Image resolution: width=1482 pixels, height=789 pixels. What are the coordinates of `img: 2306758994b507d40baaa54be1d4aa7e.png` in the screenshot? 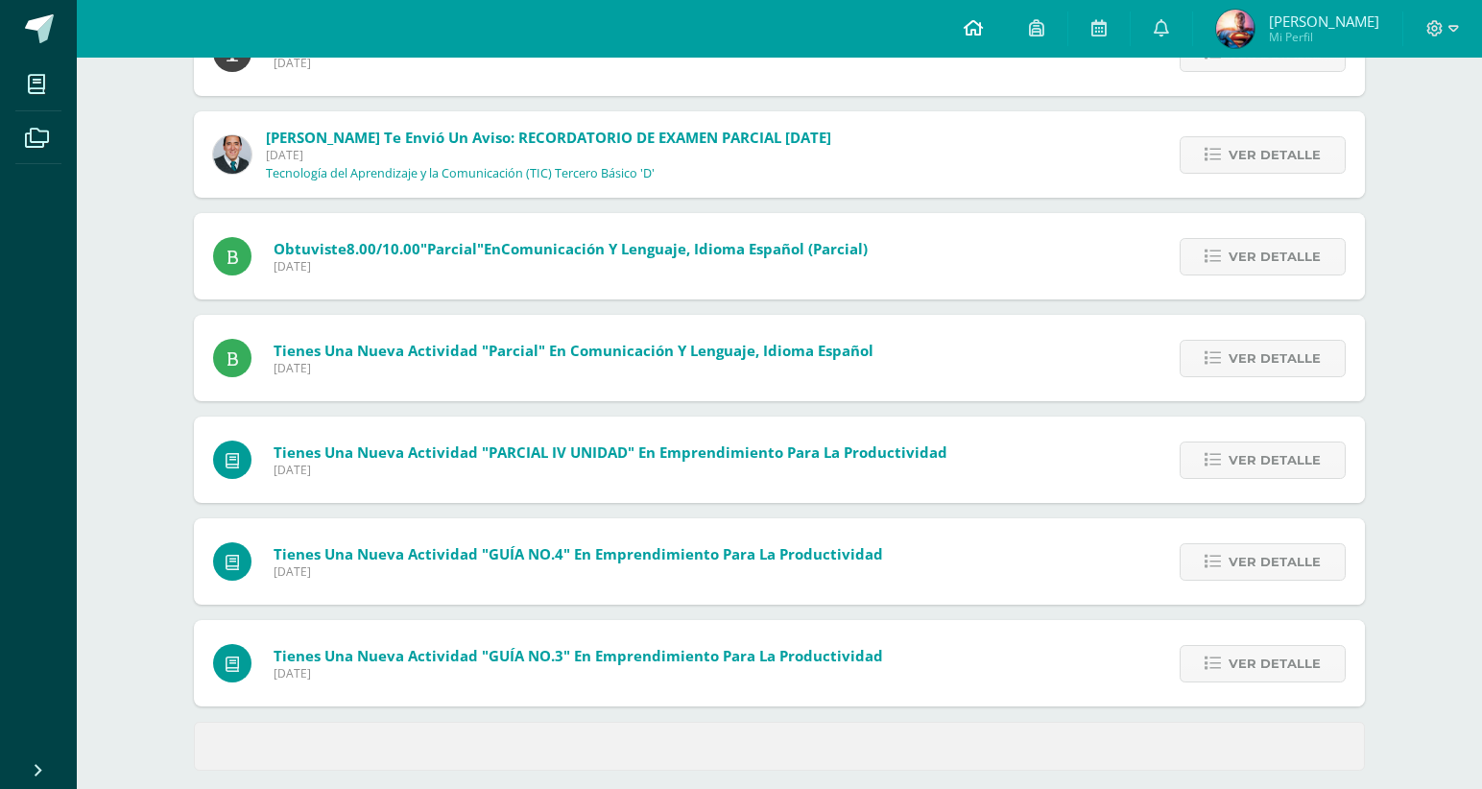 It's located at (232, 155).